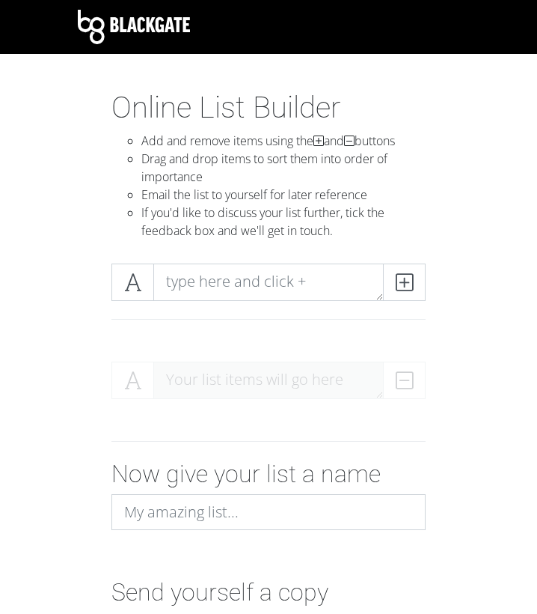 The width and height of the screenshot is (537, 614). What do you see at coordinates (269, 512) in the screenshot?
I see `input: My amazing list...` at bounding box center [269, 512].